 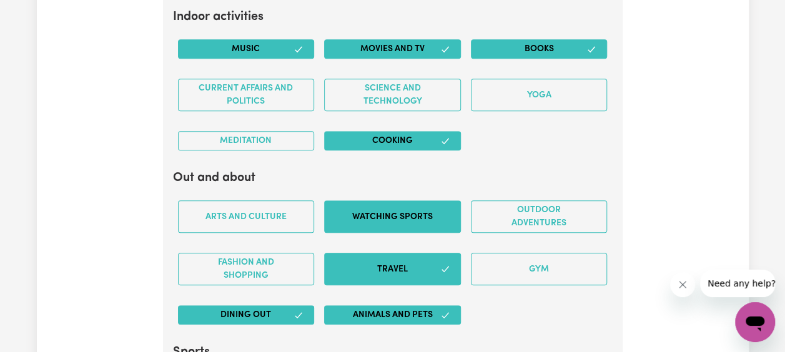 What do you see at coordinates (393, 17) in the screenshot?
I see `h2: Indoor activities` at bounding box center [393, 17].